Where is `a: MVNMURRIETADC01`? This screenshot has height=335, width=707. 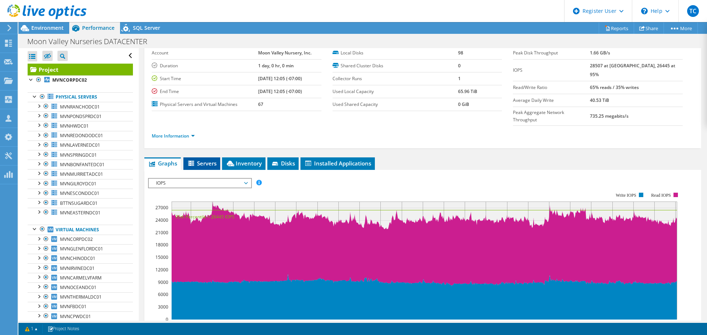 a: MVNMURRIETADC01 is located at coordinates (80, 174).